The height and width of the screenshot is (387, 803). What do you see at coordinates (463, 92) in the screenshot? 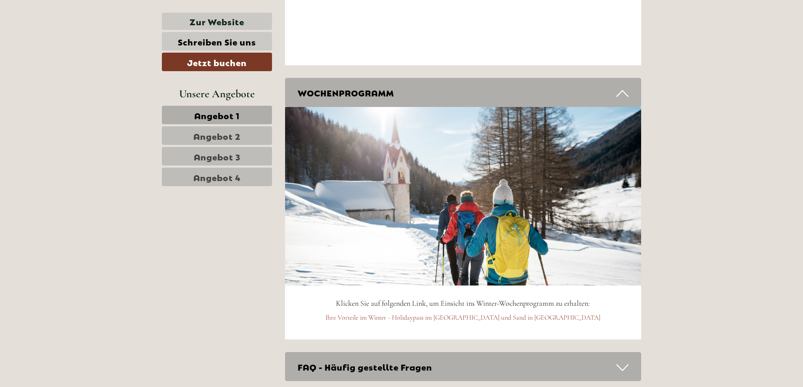
I see `div: WOCHENPROGRAMM` at bounding box center [463, 92].